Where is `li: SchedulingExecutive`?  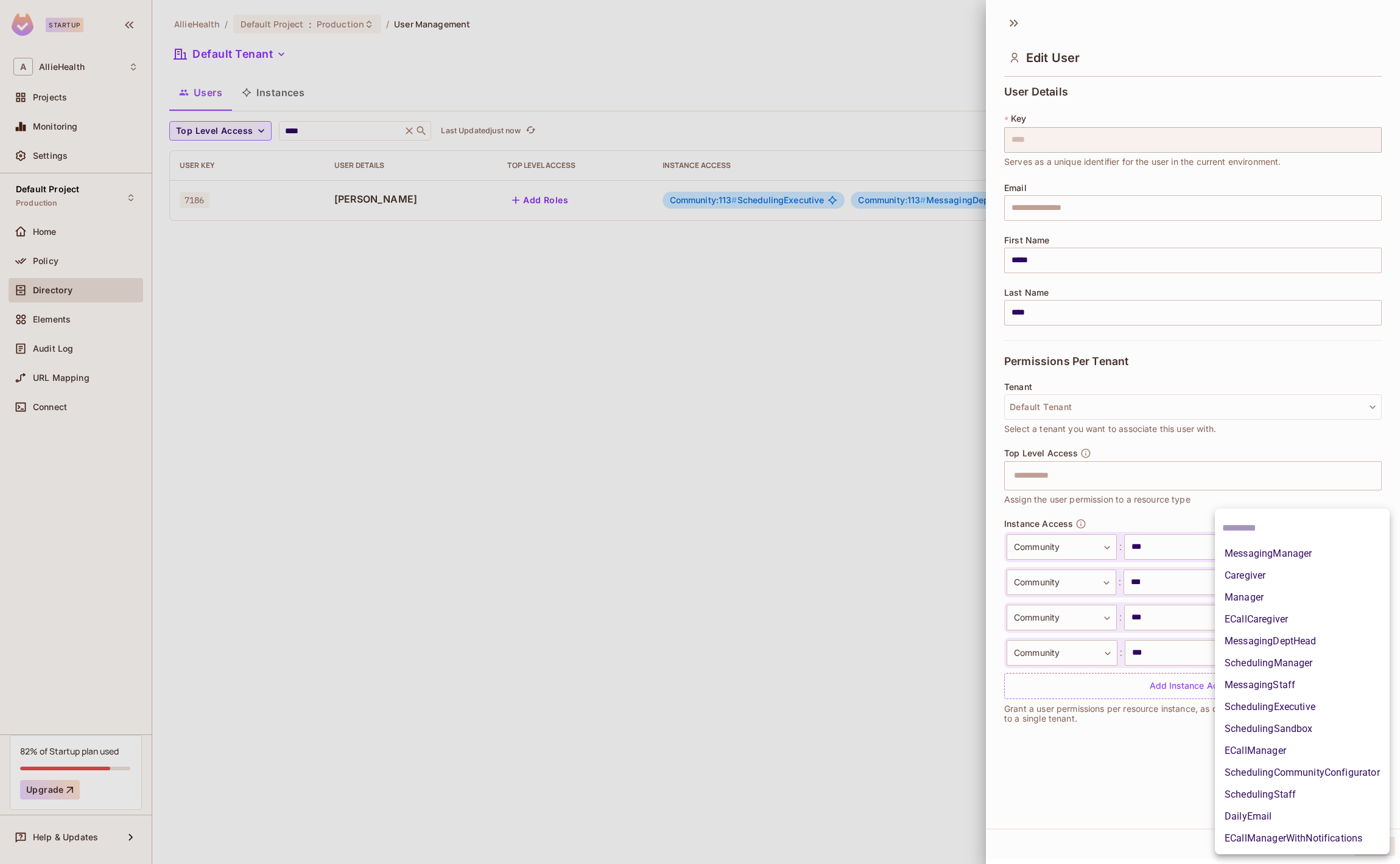 li: SchedulingExecutive is located at coordinates (1302, 707).